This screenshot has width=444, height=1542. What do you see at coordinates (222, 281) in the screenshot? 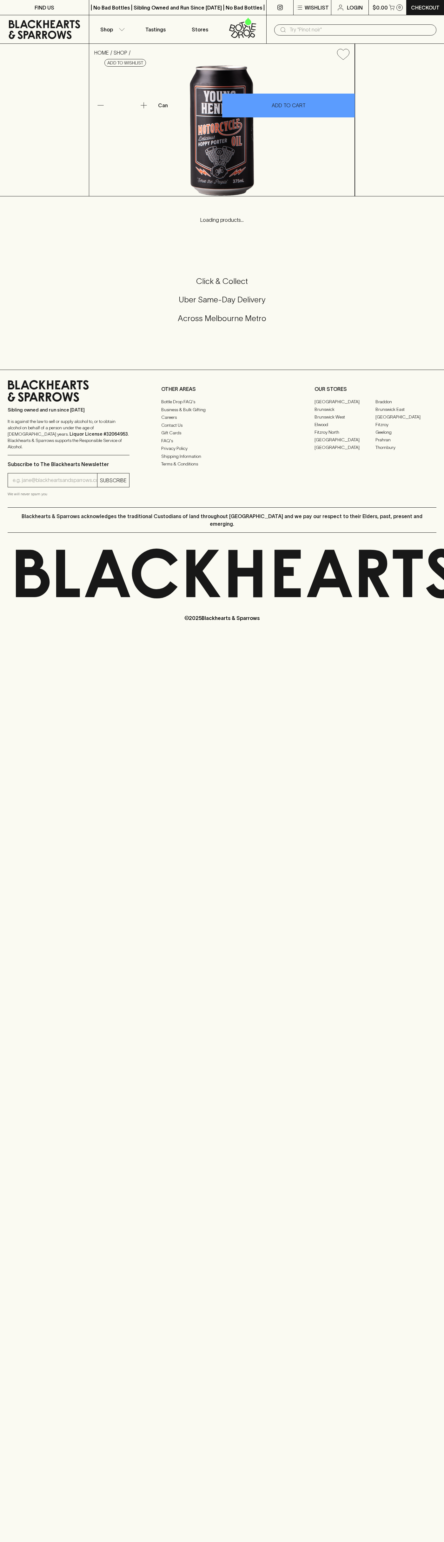
I see `h5: Click & Collect` at bounding box center [222, 281].